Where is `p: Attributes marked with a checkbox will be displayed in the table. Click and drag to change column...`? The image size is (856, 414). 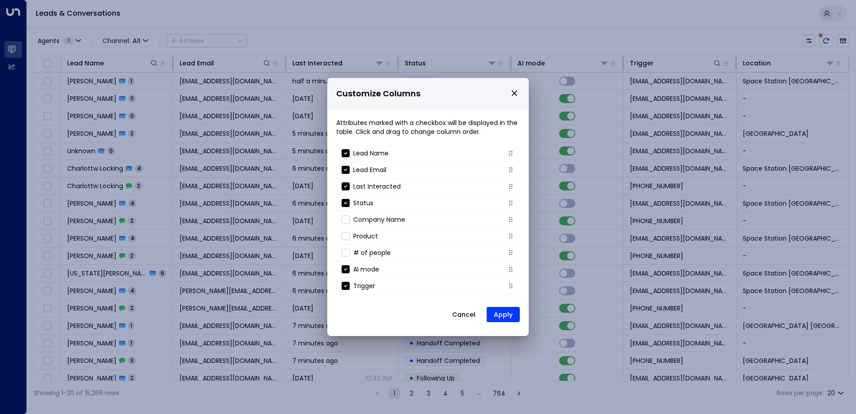 p: Attributes marked with a checkbox will be displayed in the table. Click and drag to change column... is located at coordinates (428, 127).